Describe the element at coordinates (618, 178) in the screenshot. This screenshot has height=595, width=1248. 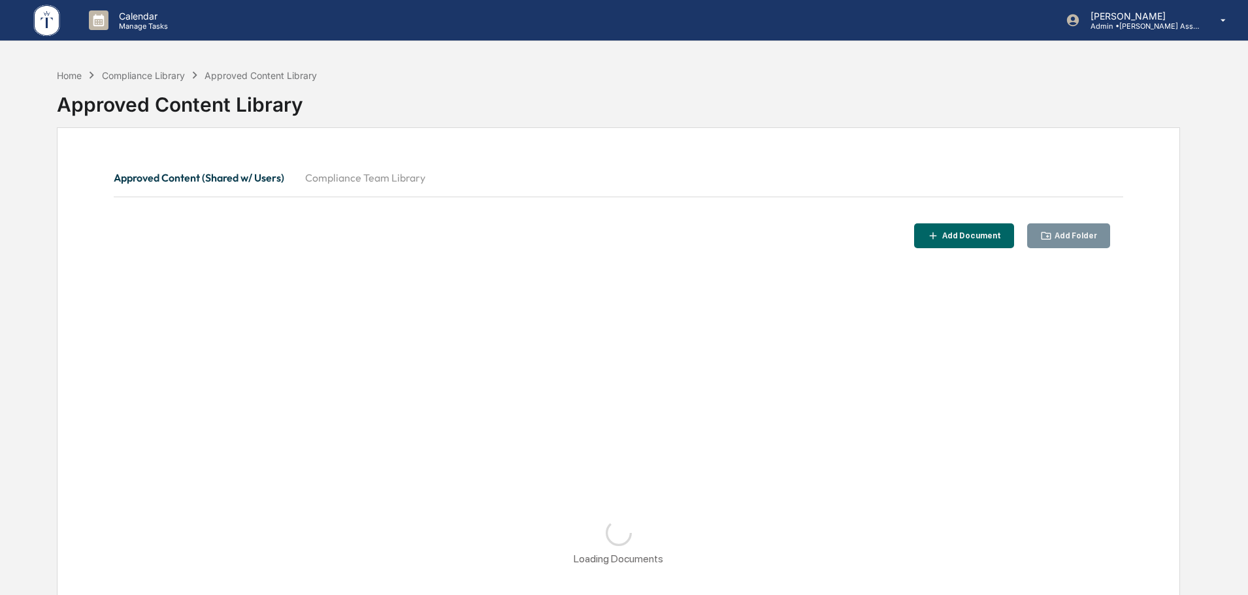
I see `div: secondary tabs example` at that location.